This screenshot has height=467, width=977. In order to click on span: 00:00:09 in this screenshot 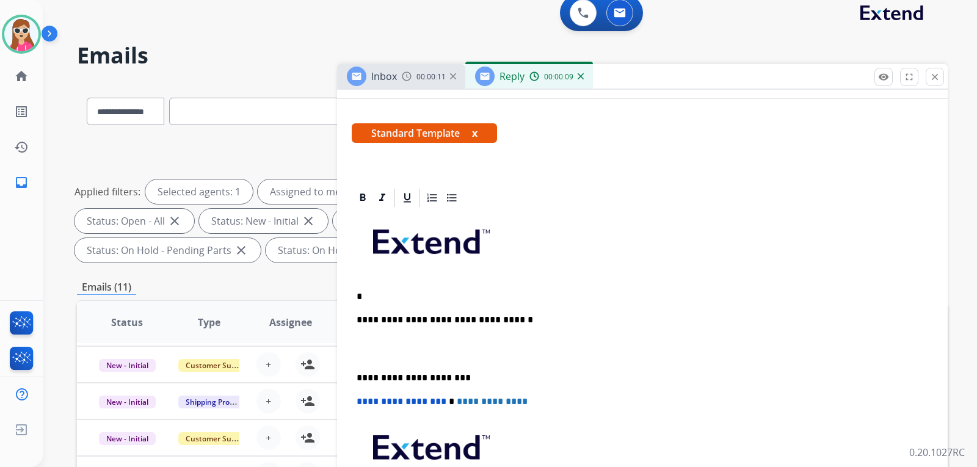, I will do `click(559, 77)`.